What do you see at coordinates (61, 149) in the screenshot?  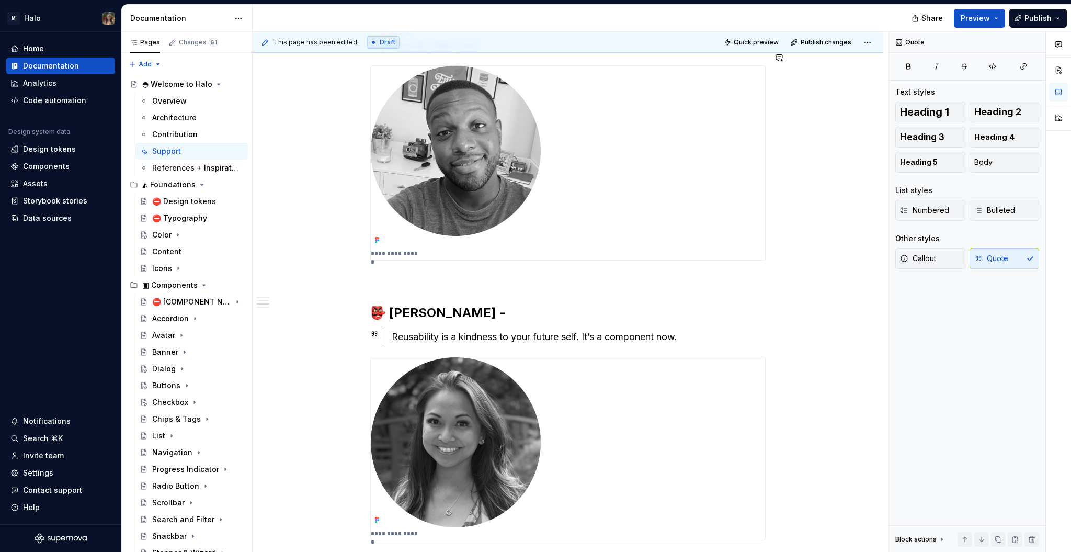 I see `a: Design tokens` at bounding box center [61, 149].